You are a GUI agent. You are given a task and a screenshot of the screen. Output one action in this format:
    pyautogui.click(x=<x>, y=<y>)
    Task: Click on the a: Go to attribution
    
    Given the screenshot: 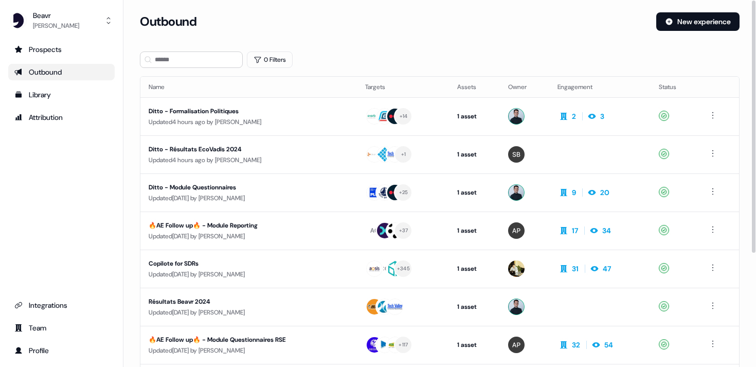 What is the action you would take?
    pyautogui.click(x=61, y=117)
    